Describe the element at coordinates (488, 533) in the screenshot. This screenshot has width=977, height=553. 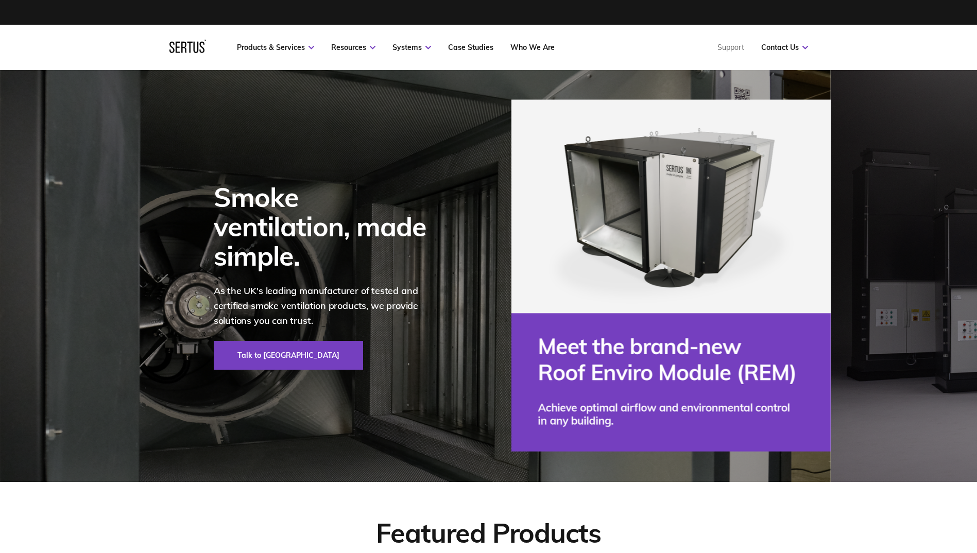
I see `div: Featured Products` at that location.